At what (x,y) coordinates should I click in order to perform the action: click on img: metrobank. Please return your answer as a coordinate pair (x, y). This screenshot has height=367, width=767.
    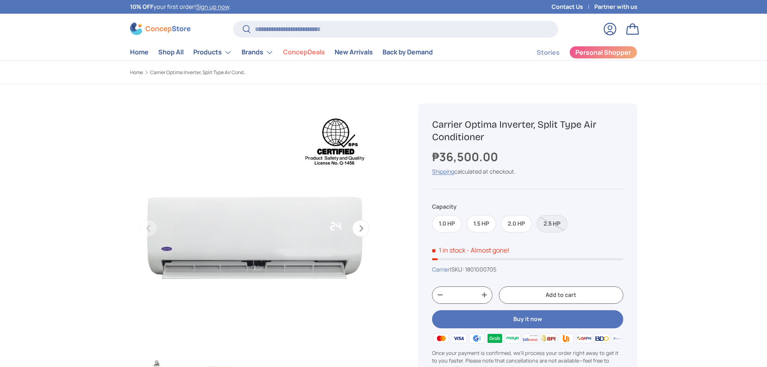
    Looking at the image, I should click on (620, 338).